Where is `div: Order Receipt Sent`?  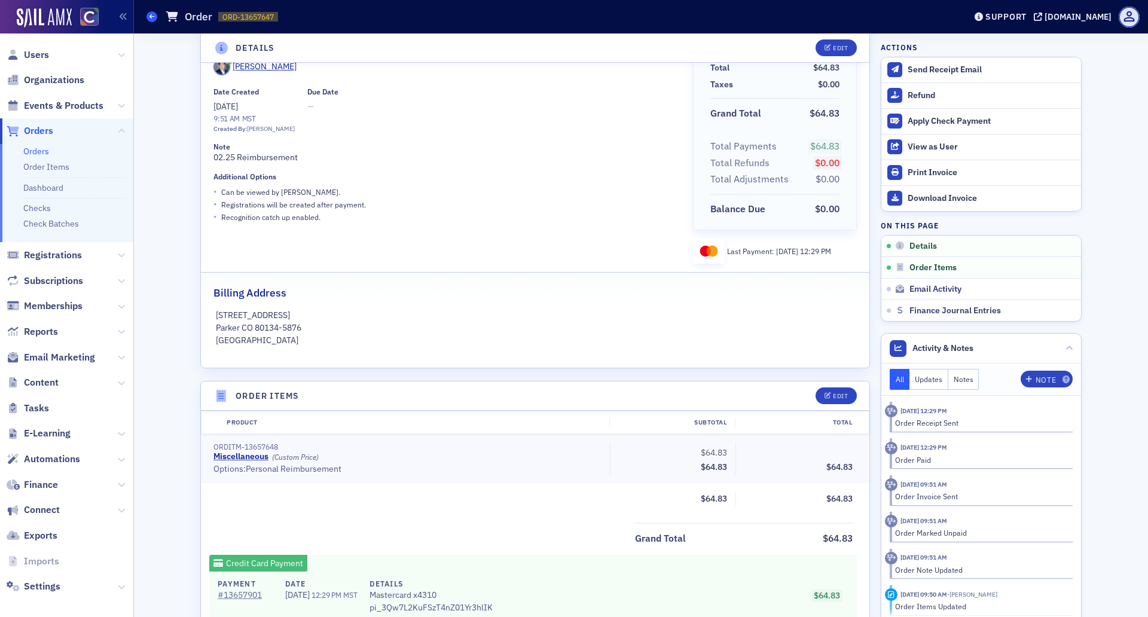 div: Order Receipt Sent is located at coordinates (980, 423).